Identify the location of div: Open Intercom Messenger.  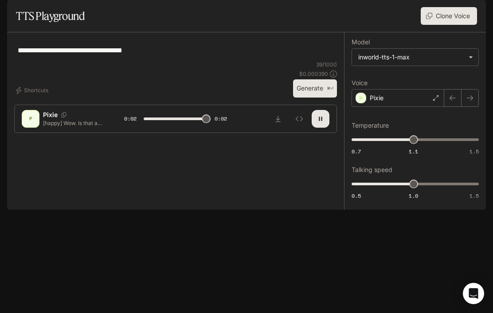
(473, 293).